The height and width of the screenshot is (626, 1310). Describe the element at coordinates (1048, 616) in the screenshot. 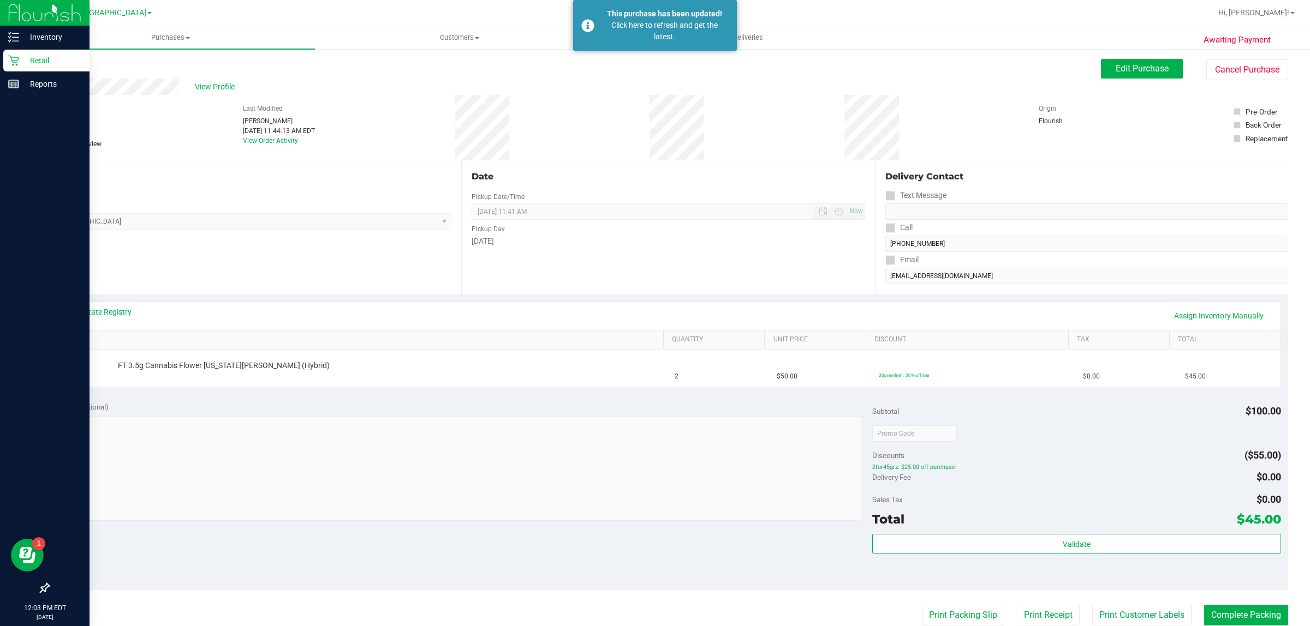

I see `button: Print Receipt` at that location.